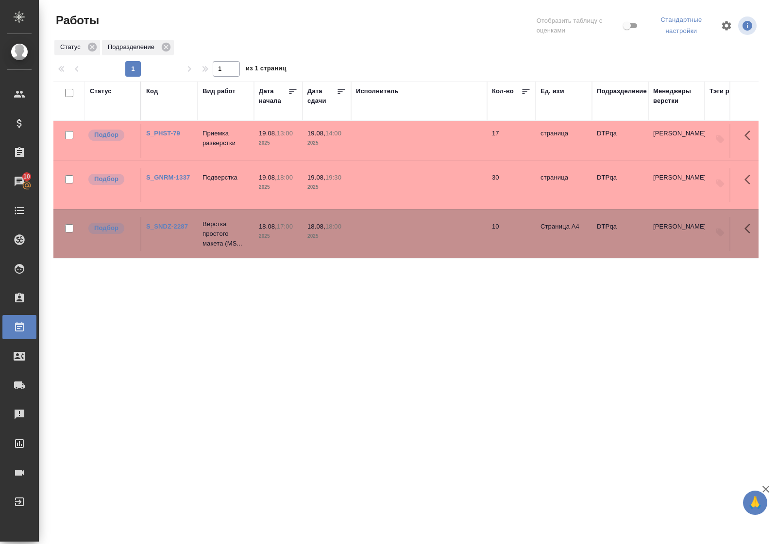 Image resolution: width=777 pixels, height=544 pixels. Describe the element at coordinates (226, 234) in the screenshot. I see `p: Верстка простого макета (MS...` at that location.